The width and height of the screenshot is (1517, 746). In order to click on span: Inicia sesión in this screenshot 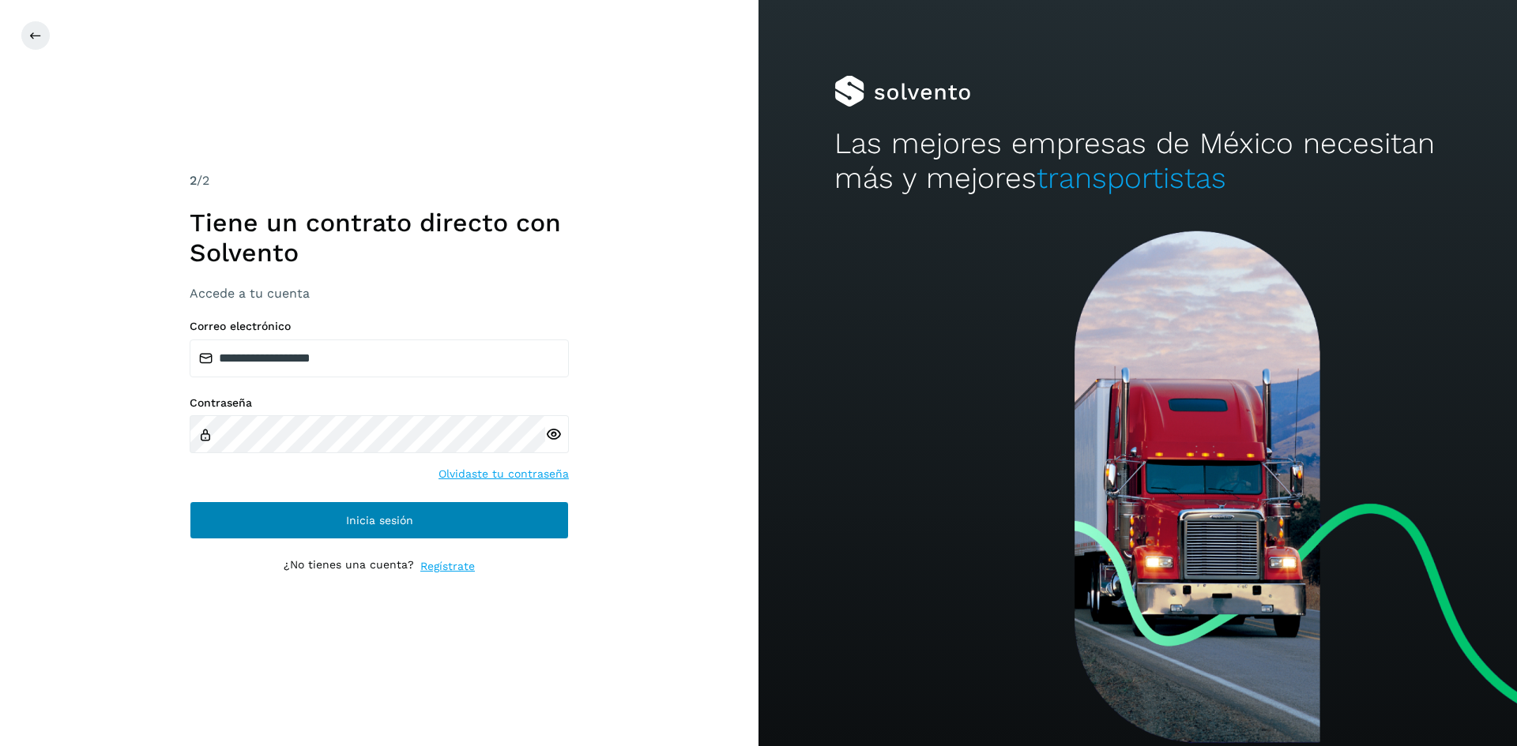, I will do `click(379, 521)`.